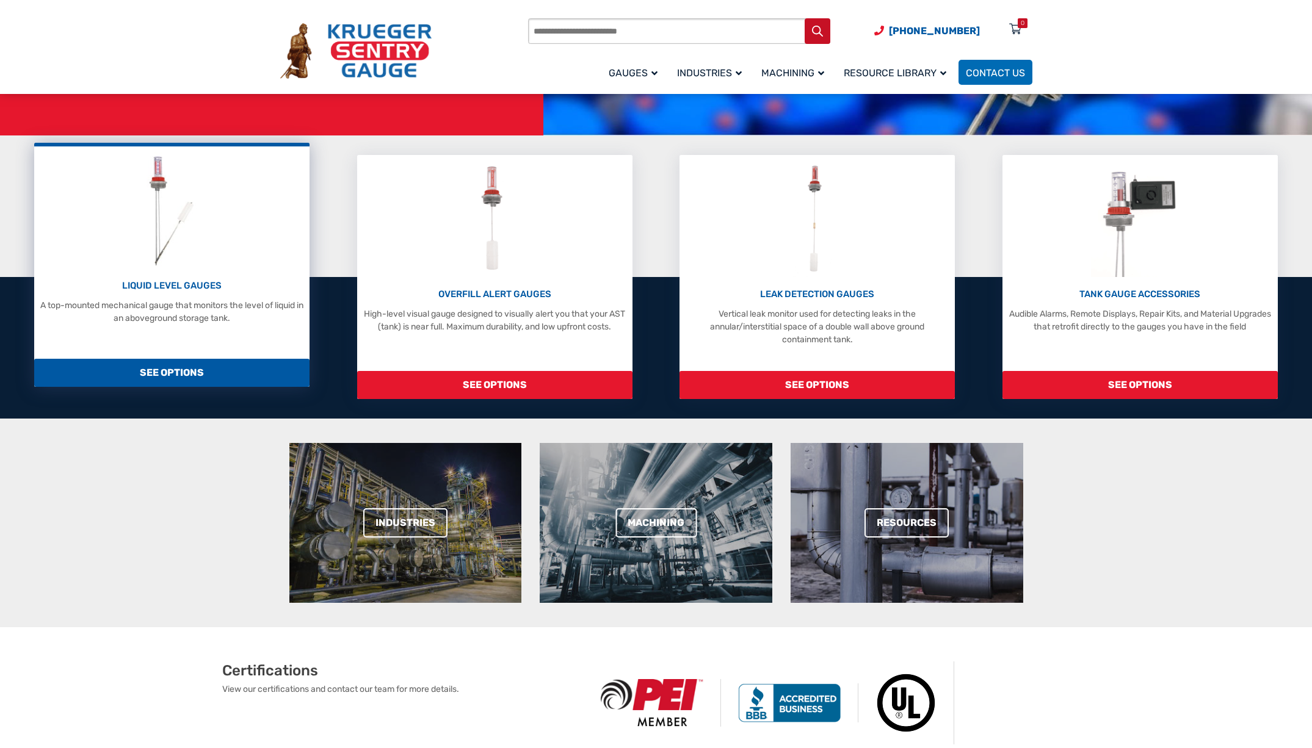  I want to click on p: TANK GAUGE ACCESSORIES, so click(1140, 294).